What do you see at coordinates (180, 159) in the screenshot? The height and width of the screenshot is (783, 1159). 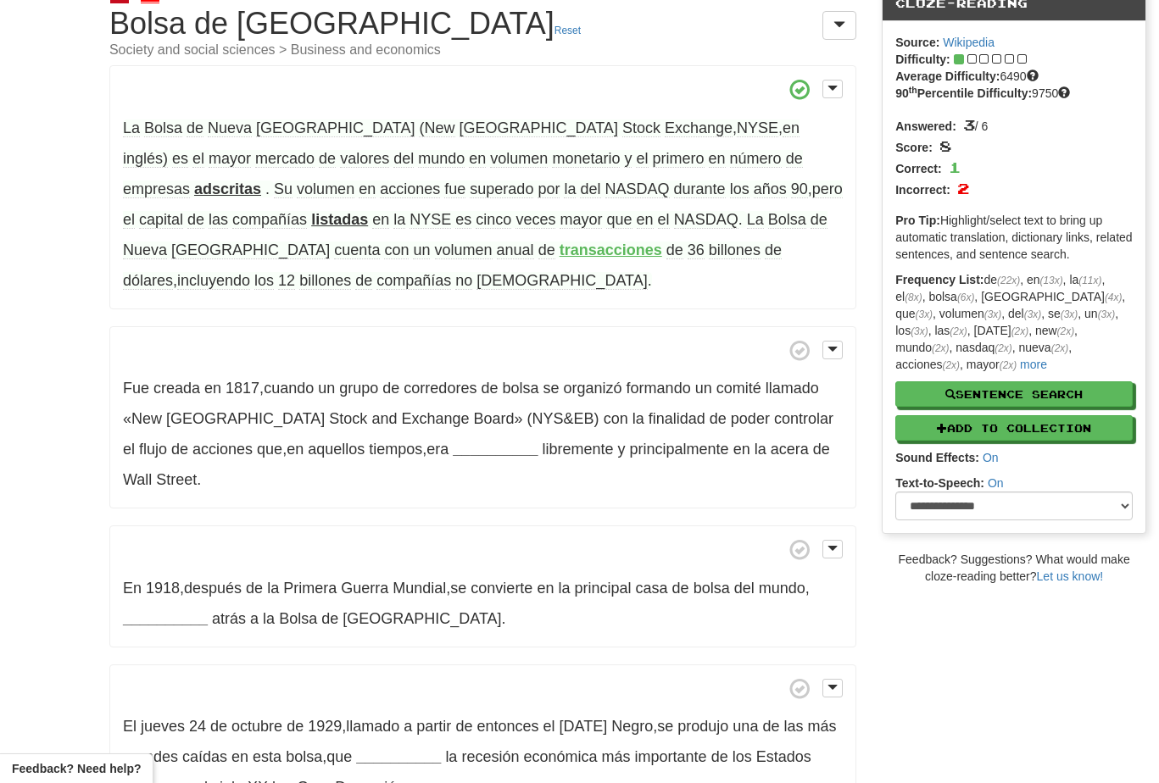 I see `span: es` at bounding box center [180, 159].